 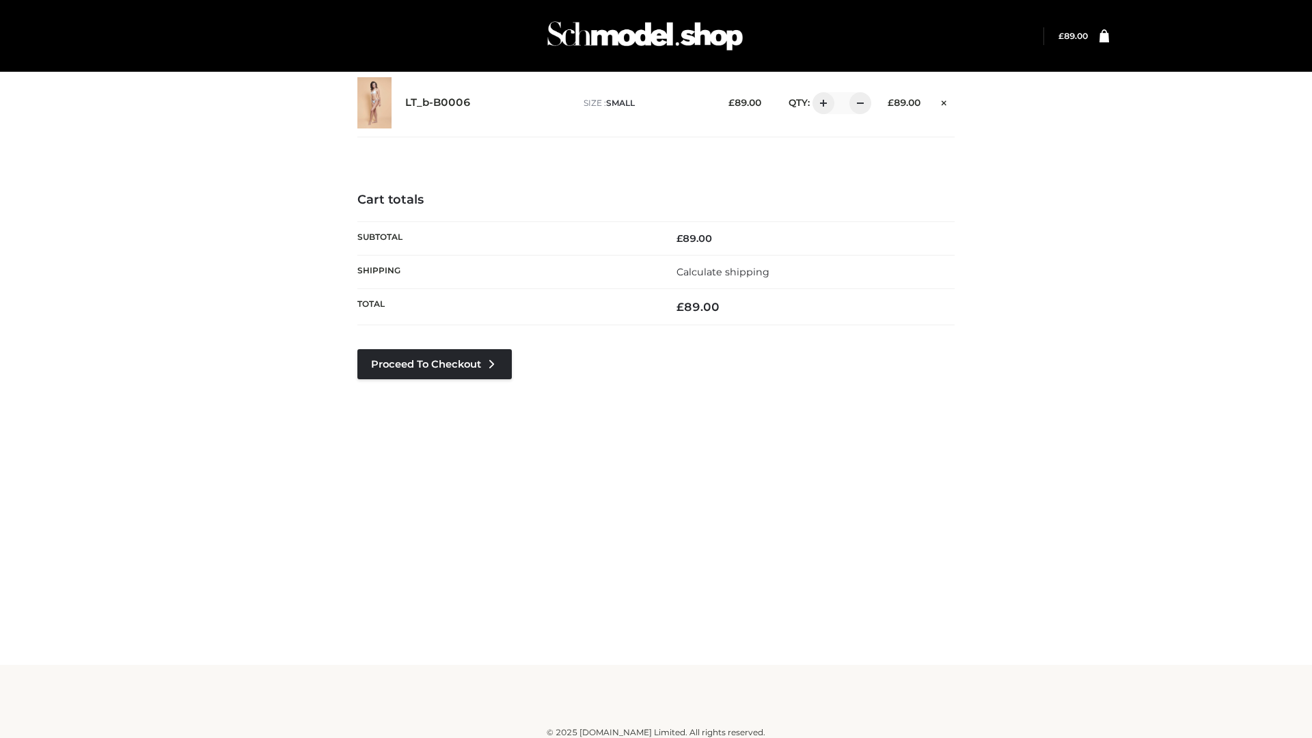 I want to click on span: SMALL, so click(x=620, y=103).